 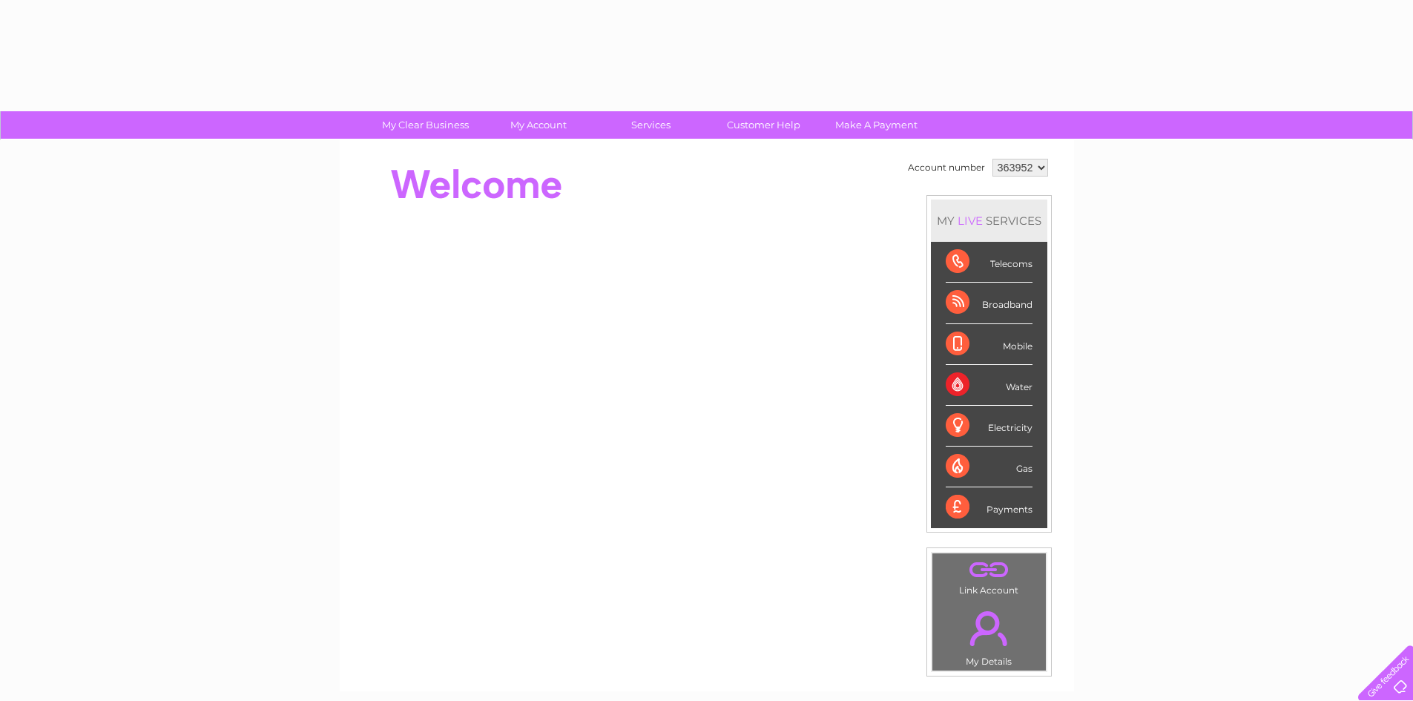 What do you see at coordinates (989, 426) in the screenshot?
I see `div: Electricity` at bounding box center [989, 426].